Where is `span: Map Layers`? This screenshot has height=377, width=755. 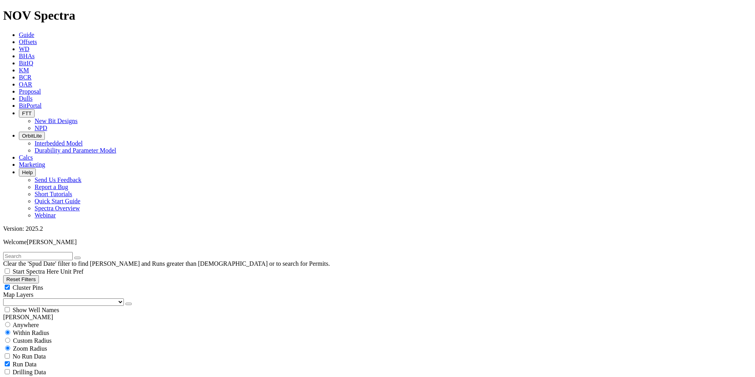 span: Map Layers is located at coordinates (18, 294).